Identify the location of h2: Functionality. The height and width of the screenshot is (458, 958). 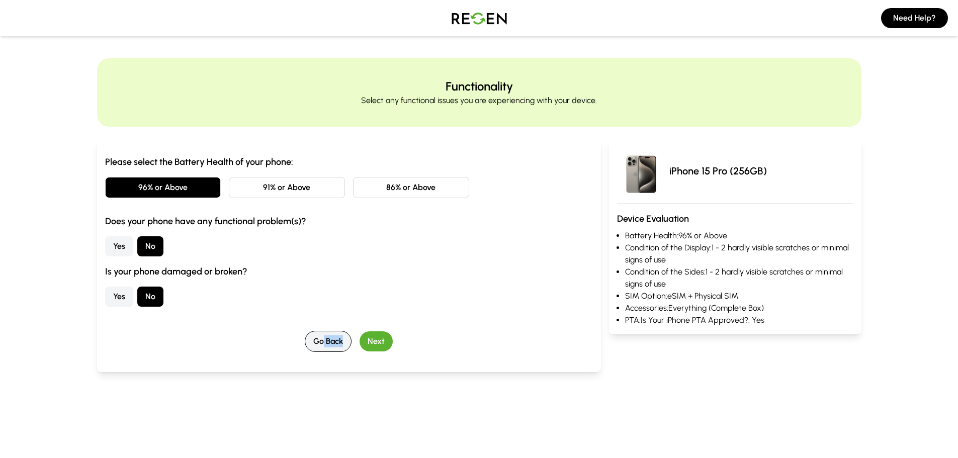
(479, 86).